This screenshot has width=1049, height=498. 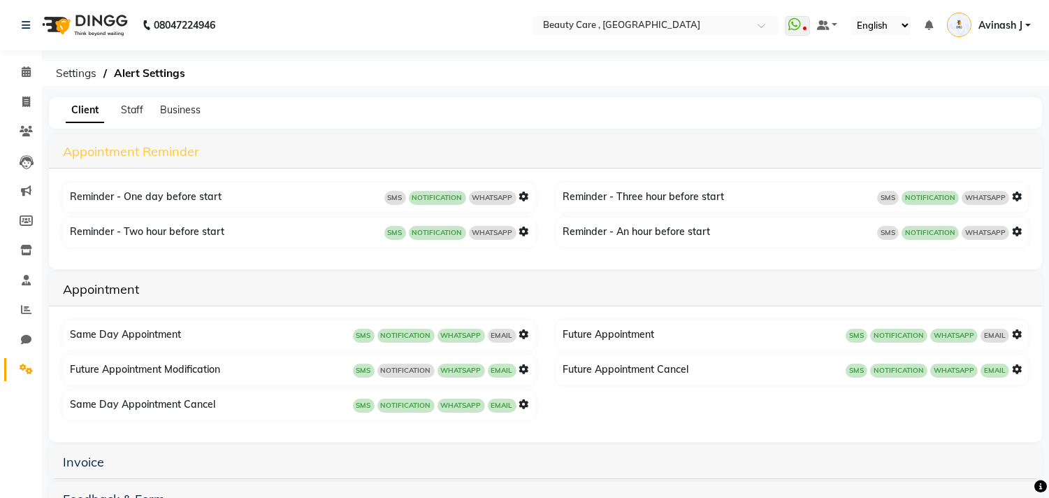 What do you see at coordinates (132, 110) in the screenshot?
I see `span: Staff` at bounding box center [132, 110].